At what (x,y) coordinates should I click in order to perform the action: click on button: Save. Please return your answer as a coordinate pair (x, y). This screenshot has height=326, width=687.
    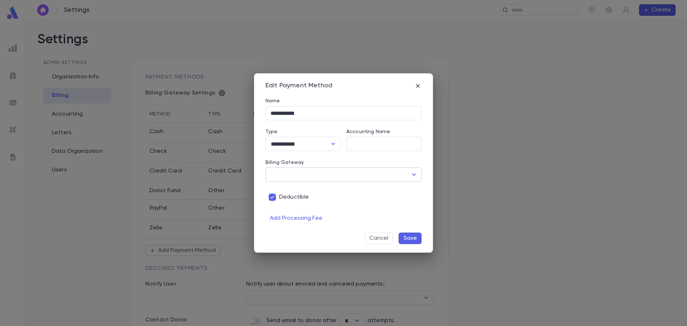
    Looking at the image, I should click on (410, 238).